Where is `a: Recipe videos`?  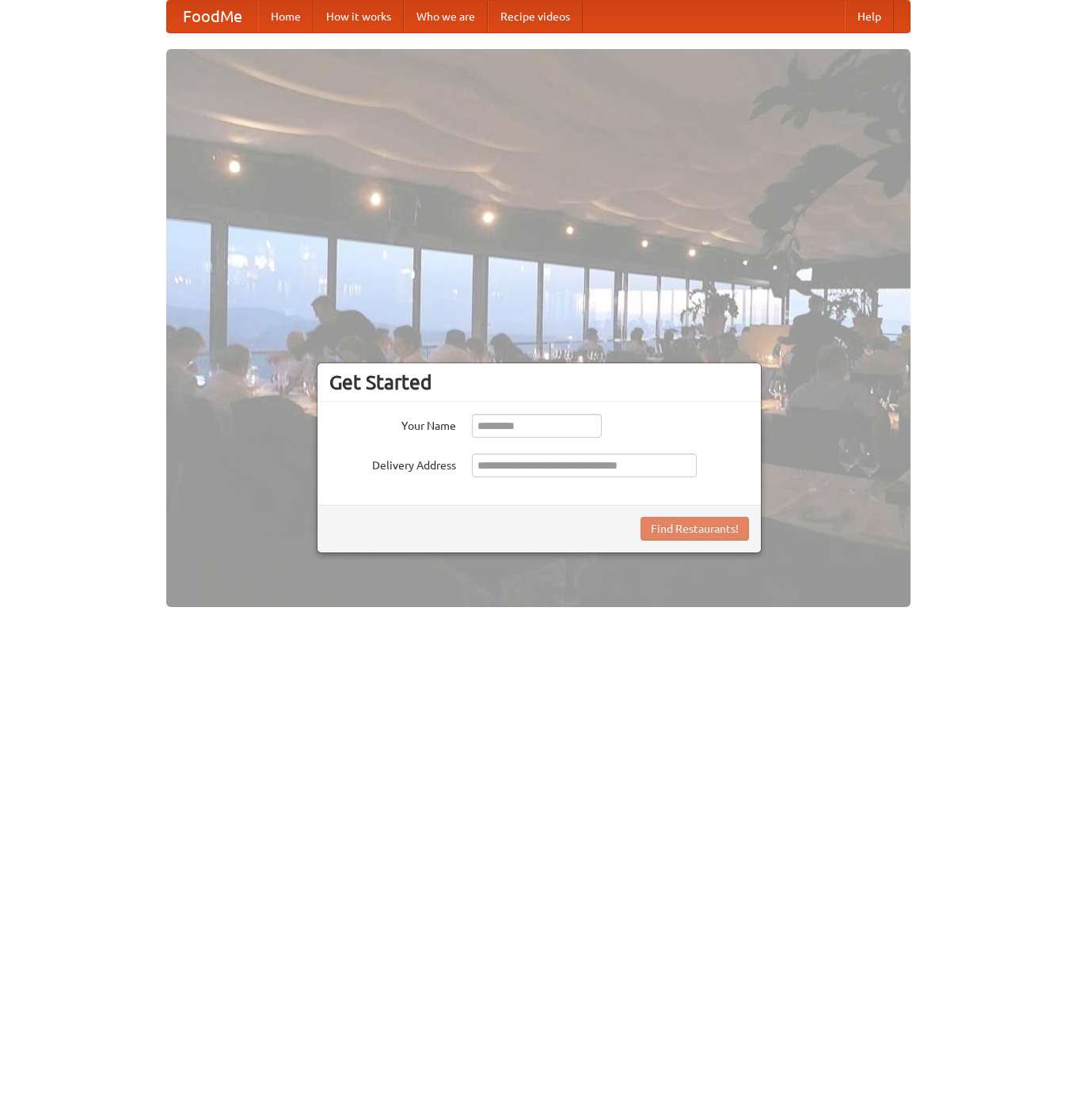 a: Recipe videos is located at coordinates (535, 17).